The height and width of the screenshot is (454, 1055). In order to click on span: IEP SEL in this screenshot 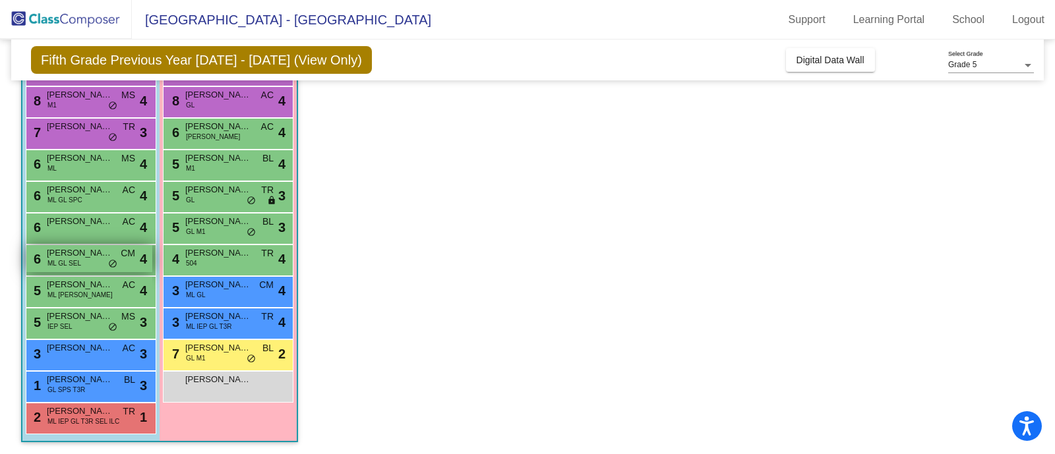, I will do `click(60, 326)`.